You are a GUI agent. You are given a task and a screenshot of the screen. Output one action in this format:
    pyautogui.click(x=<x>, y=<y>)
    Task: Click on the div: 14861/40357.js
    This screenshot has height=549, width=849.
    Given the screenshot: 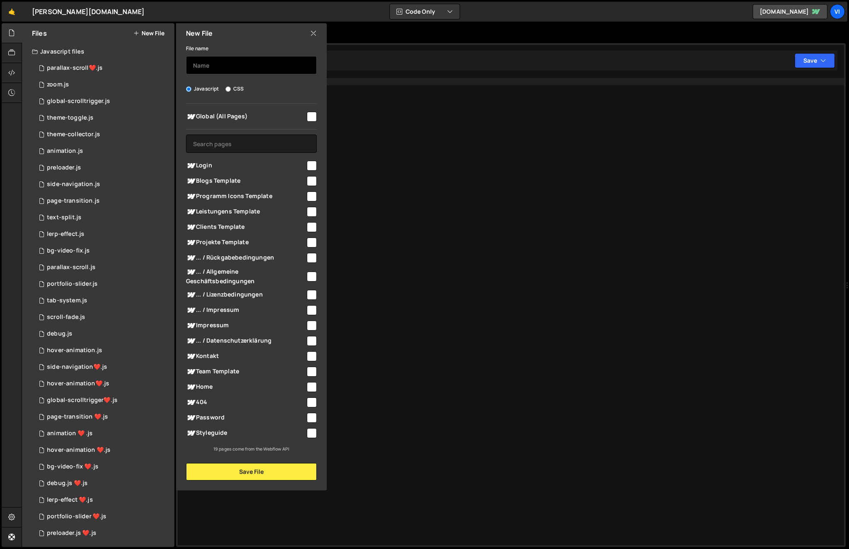 What is the action you would take?
    pyautogui.click(x=103, y=417)
    